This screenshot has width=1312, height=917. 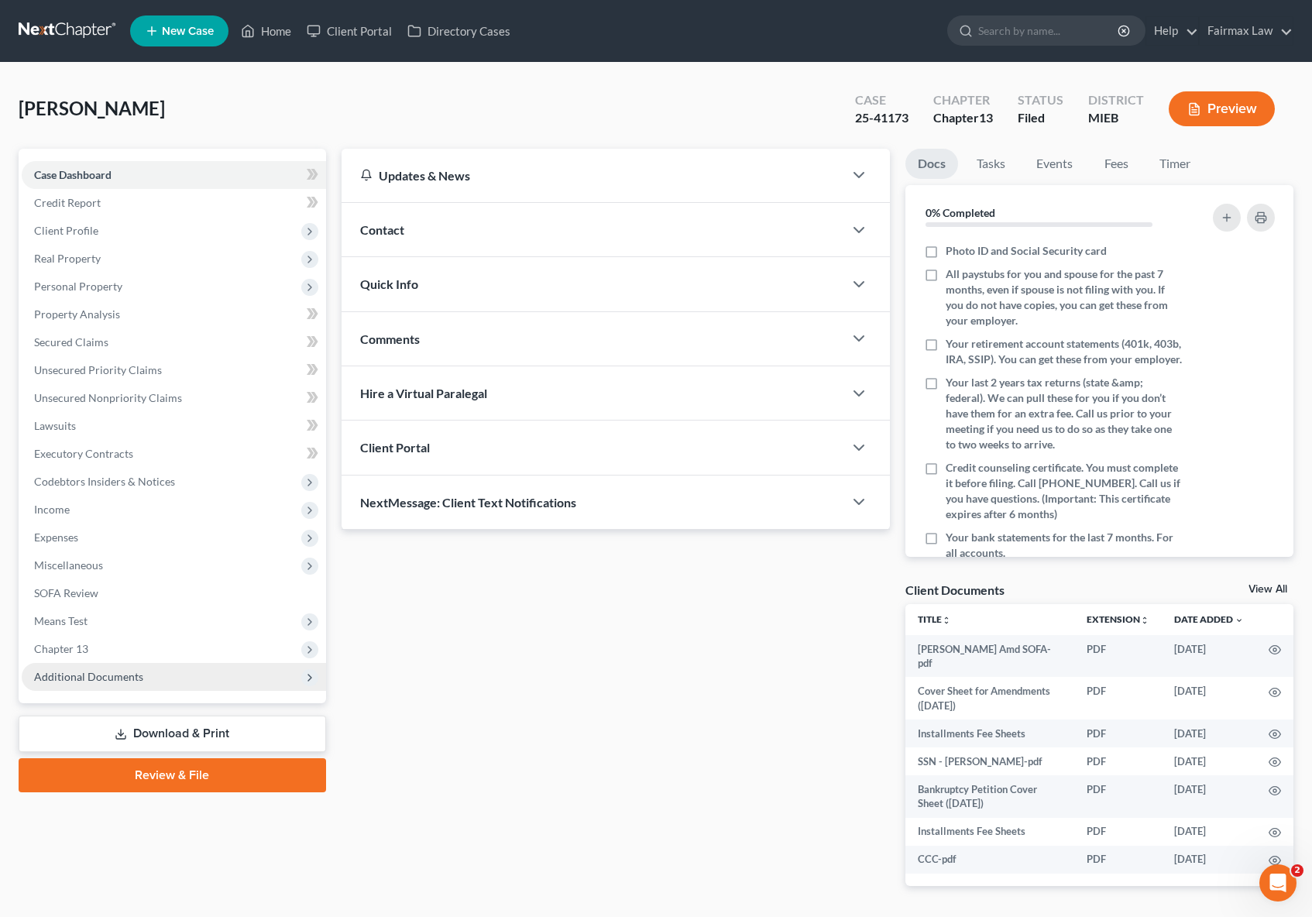 What do you see at coordinates (960, 212) in the screenshot?
I see `strong: 0% Completed` at bounding box center [960, 212].